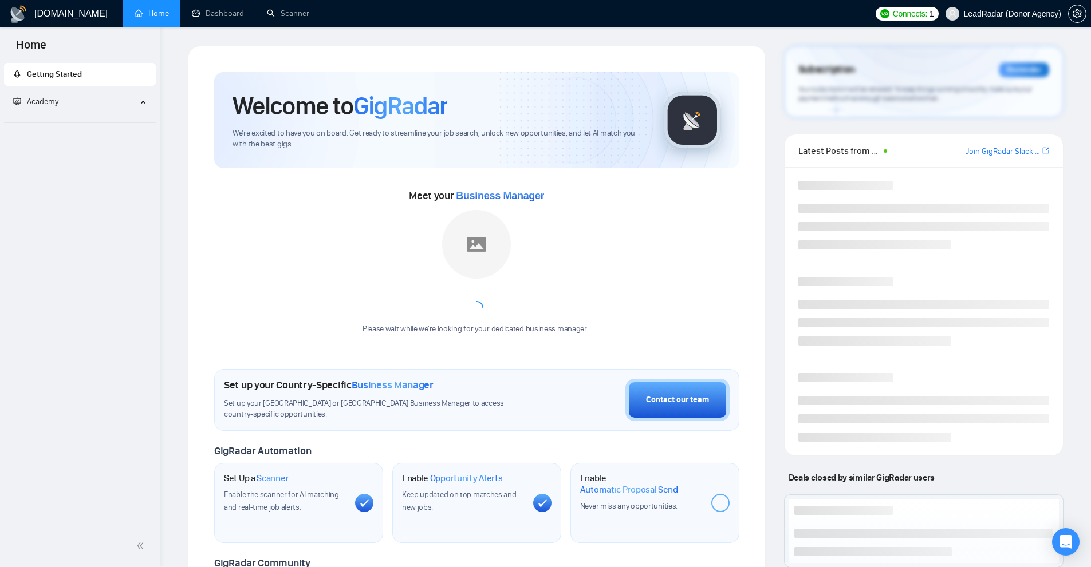  I want to click on span: Deals closed by similar GigRadar users, so click(861, 478).